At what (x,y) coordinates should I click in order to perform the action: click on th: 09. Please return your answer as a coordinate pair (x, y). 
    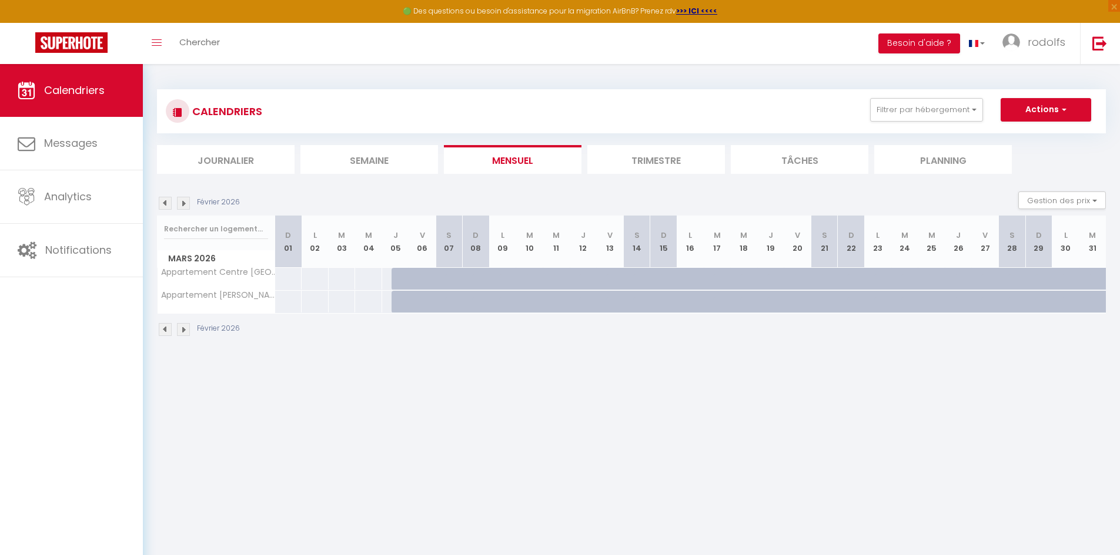
    Looking at the image, I should click on (503, 242).